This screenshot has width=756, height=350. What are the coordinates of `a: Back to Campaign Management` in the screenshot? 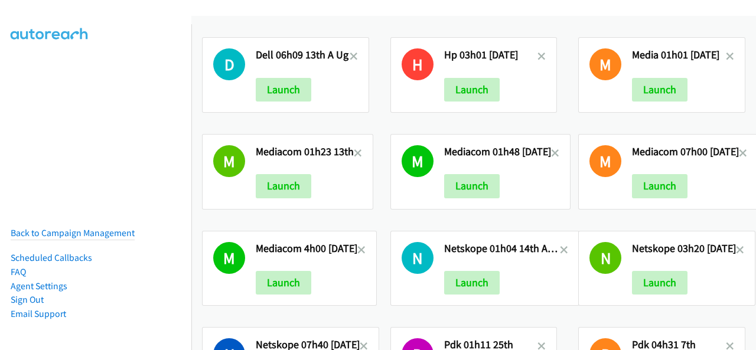 It's located at (73, 233).